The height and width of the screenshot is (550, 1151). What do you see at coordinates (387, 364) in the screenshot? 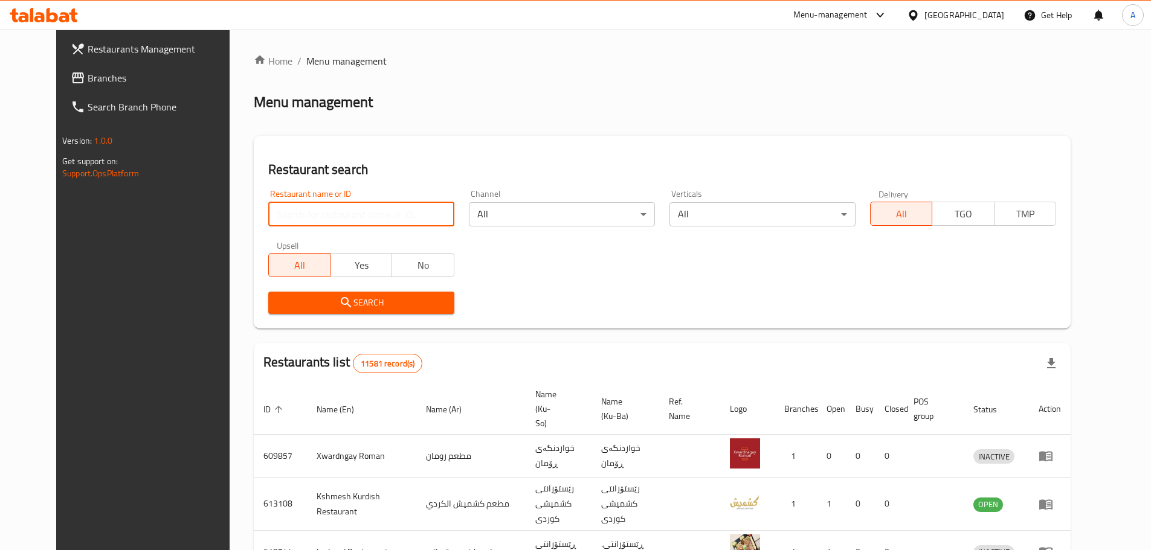
I see `span: 11581 record(s)` at bounding box center [387, 364].